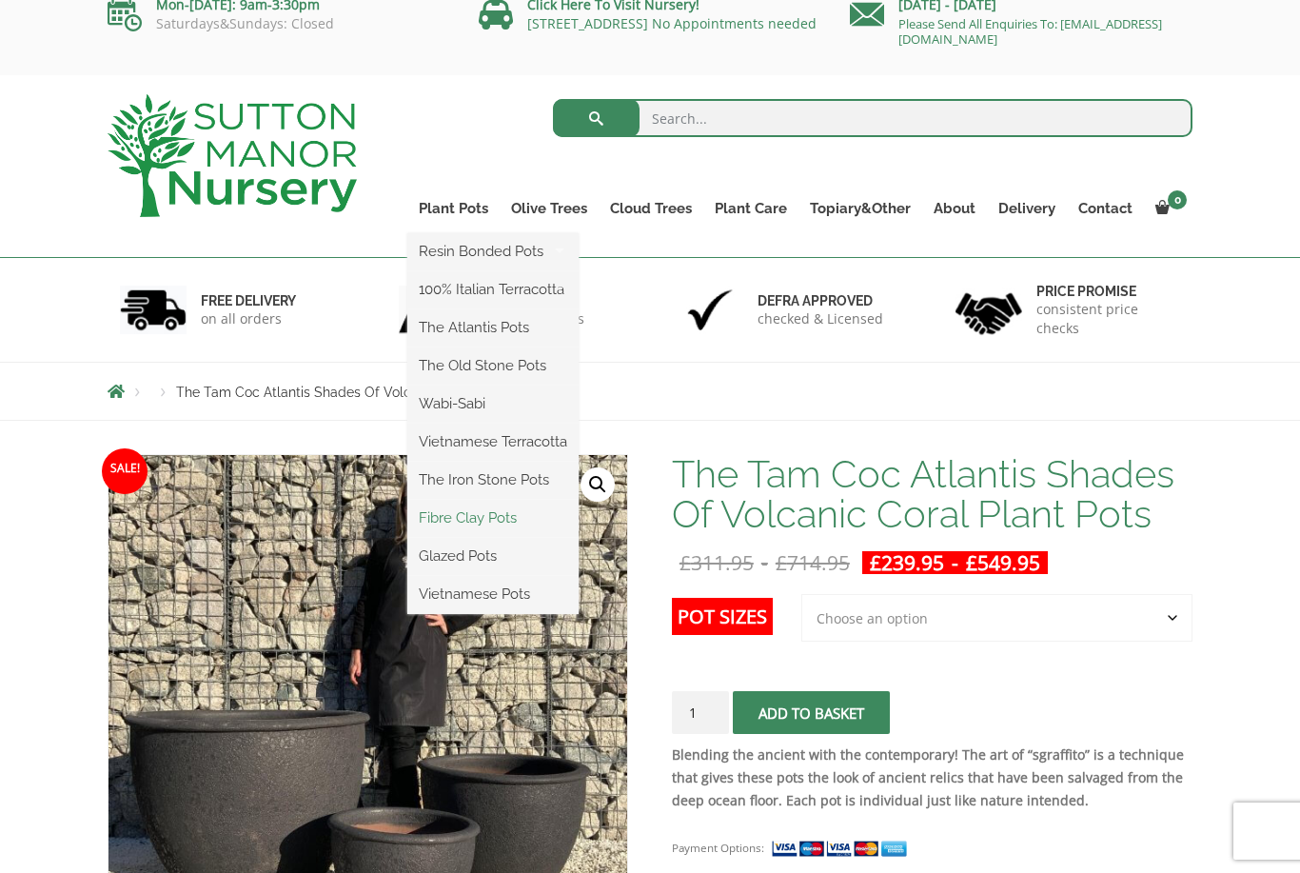 This screenshot has width=1300, height=873. I want to click on bdi: 714.95, so click(813, 563).